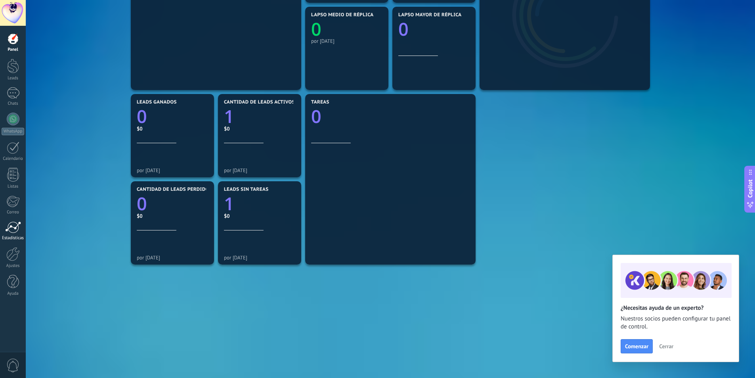 This screenshot has width=755, height=378. What do you see at coordinates (750, 188) in the screenshot?
I see `span: Copilot` at bounding box center [750, 188].